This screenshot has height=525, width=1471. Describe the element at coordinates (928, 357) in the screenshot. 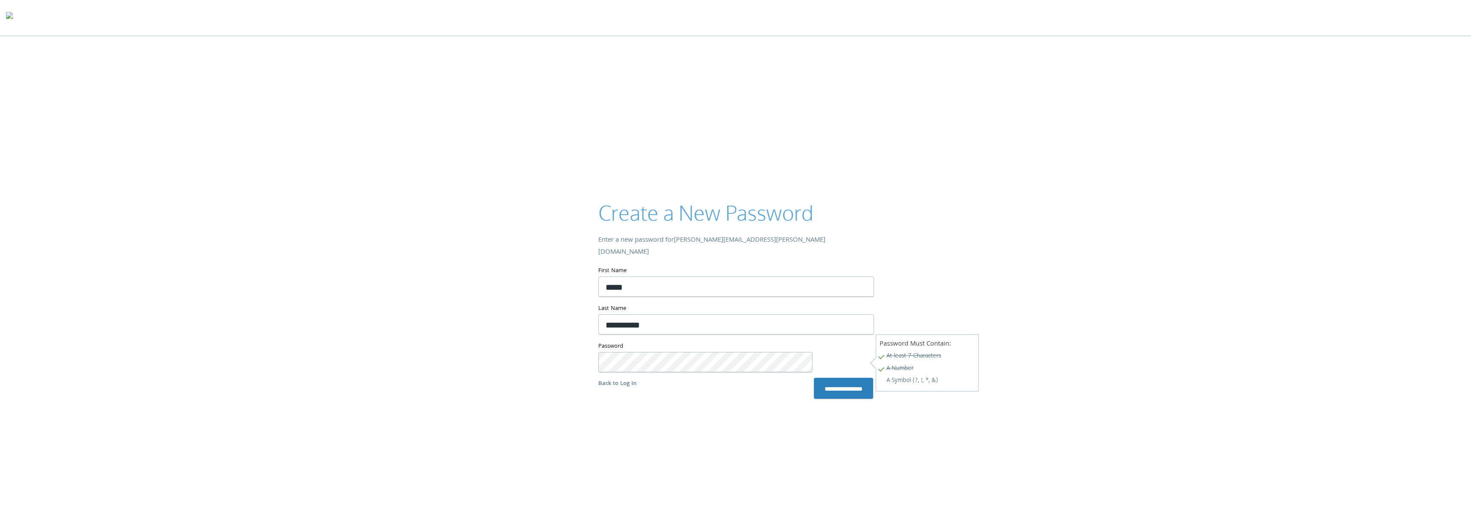

I see `span: At least 7 Characters` at that location.